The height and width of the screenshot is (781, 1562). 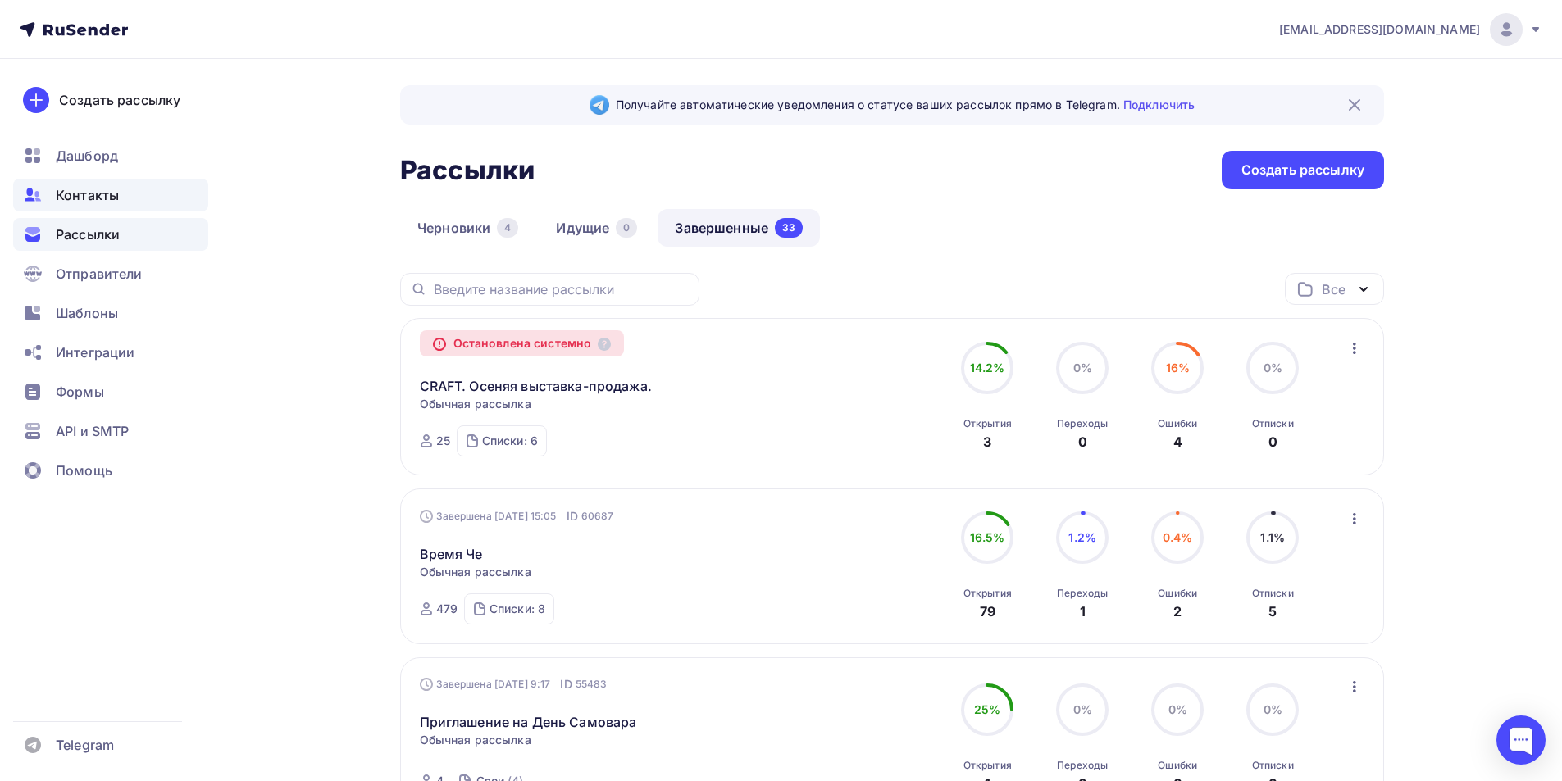 What do you see at coordinates (987, 537) in the screenshot?
I see `span: 16.5%` at bounding box center [987, 537].